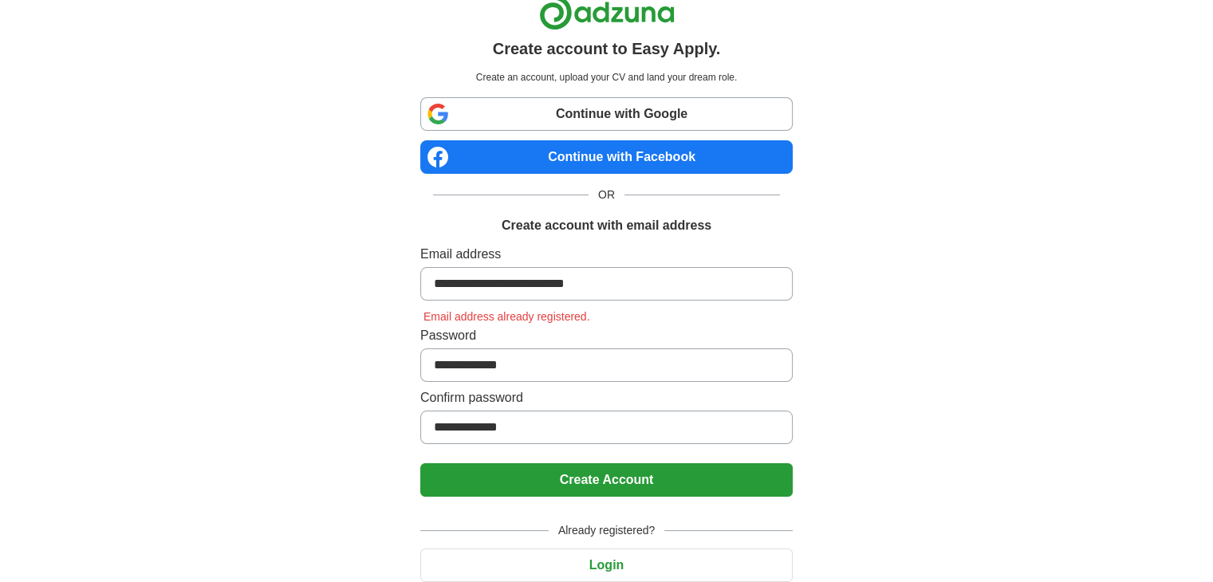 The height and width of the screenshot is (582, 1213). I want to click on label: Email address, so click(606, 254).